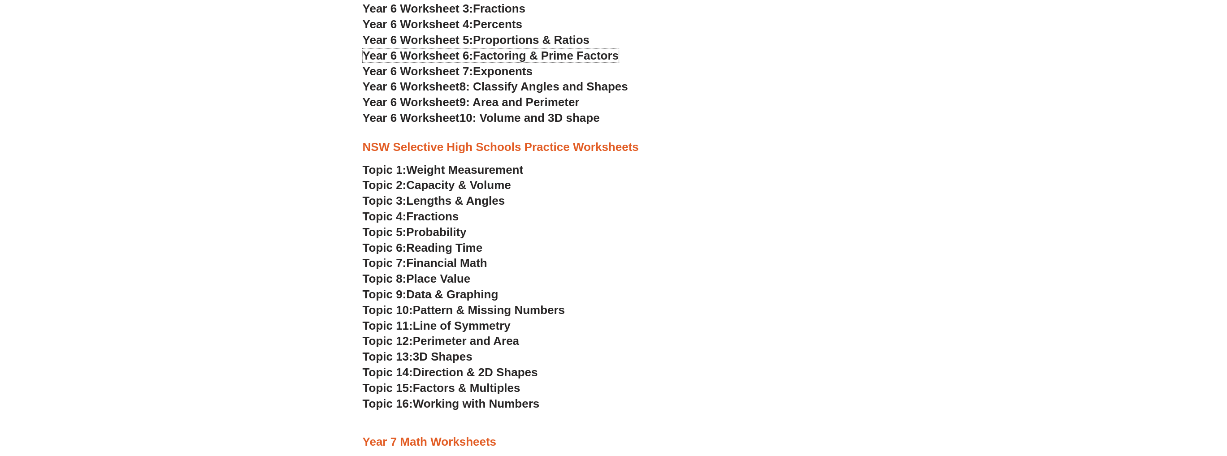 The height and width of the screenshot is (456, 1227). I want to click on span: Topic 14:, so click(388, 373).